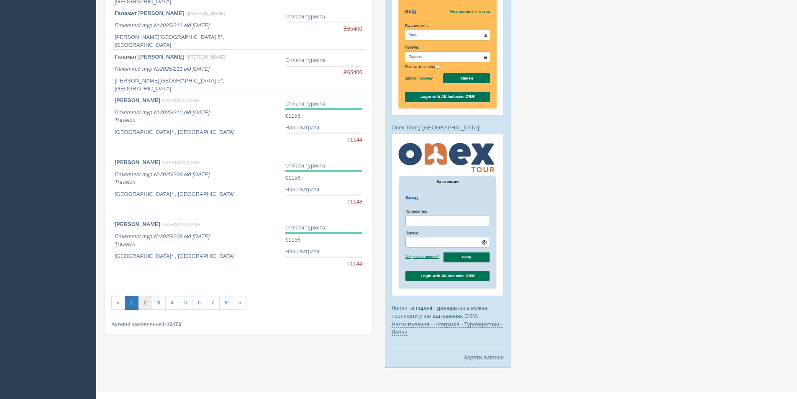 The image size is (797, 399). Describe the element at coordinates (447, 328) in the screenshot. I see `a: Налаштування - Інтеграція - Туроператори - Логіни` at that location.